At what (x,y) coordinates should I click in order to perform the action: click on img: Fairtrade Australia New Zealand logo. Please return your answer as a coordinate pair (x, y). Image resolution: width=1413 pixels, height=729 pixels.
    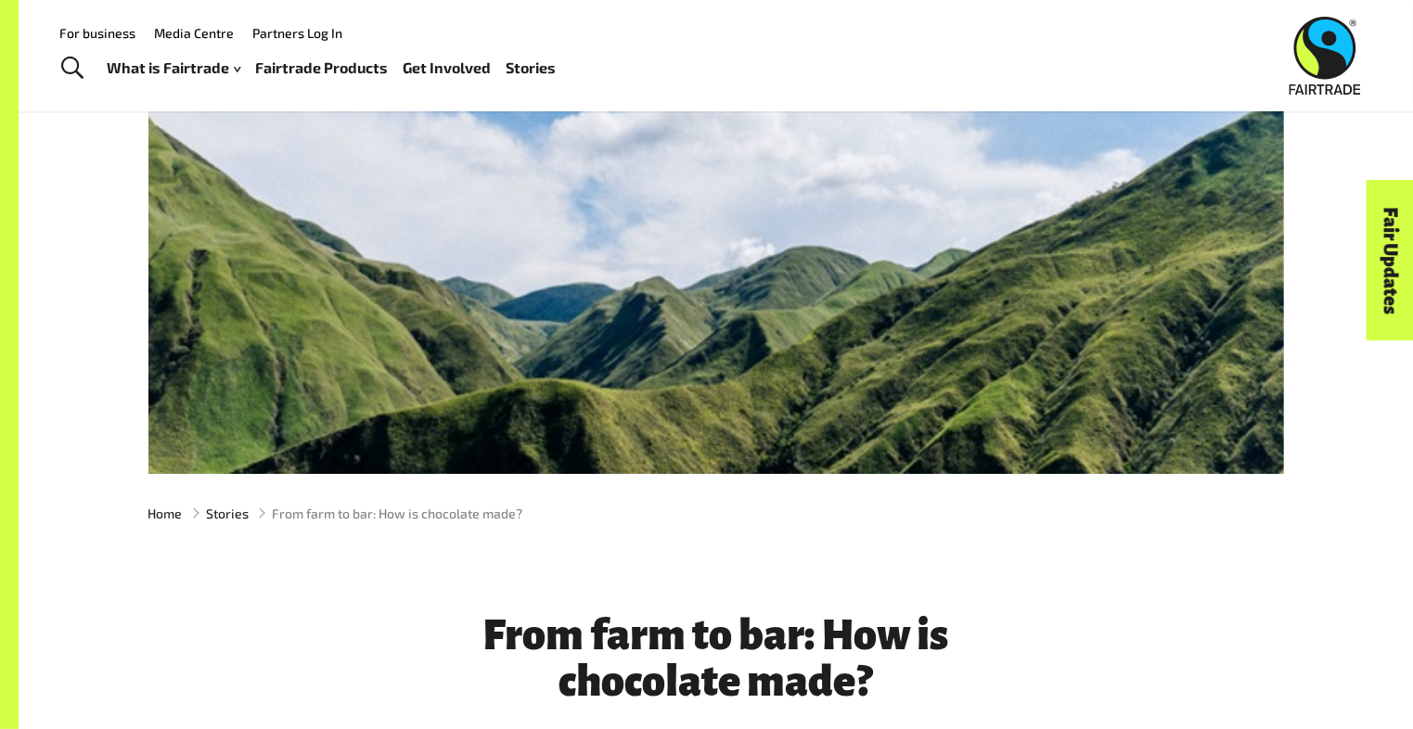
    Looking at the image, I should click on (1325, 56).